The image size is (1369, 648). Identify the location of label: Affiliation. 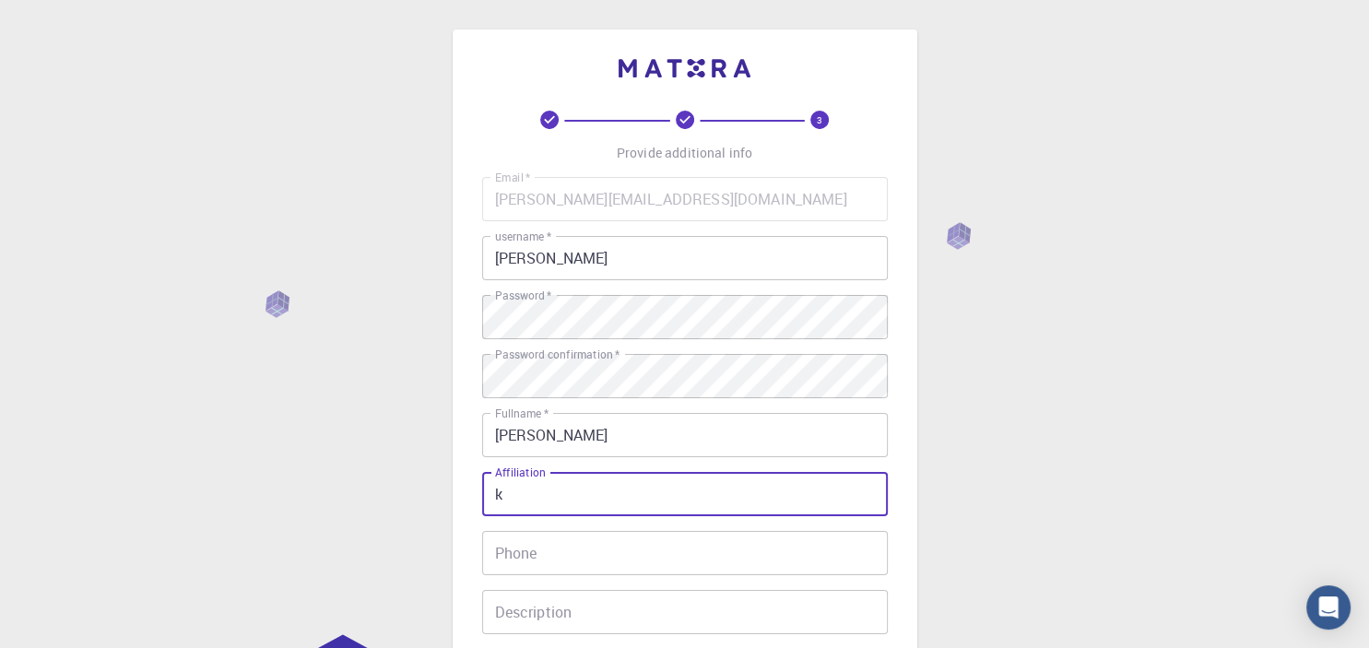
(520, 472).